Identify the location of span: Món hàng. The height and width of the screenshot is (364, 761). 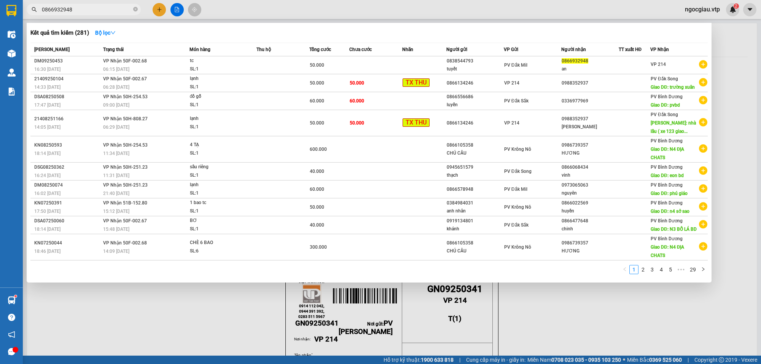
(200, 49).